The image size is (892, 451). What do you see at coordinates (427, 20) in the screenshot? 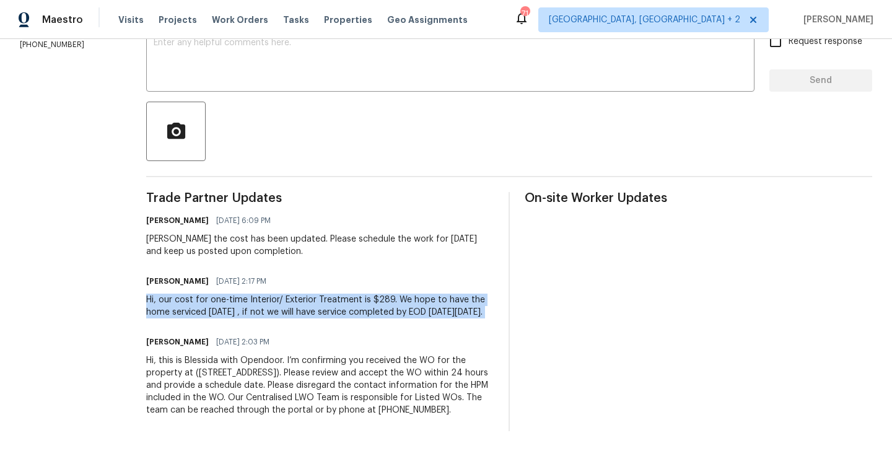
I see `span: Geo Assignments` at bounding box center [427, 20].